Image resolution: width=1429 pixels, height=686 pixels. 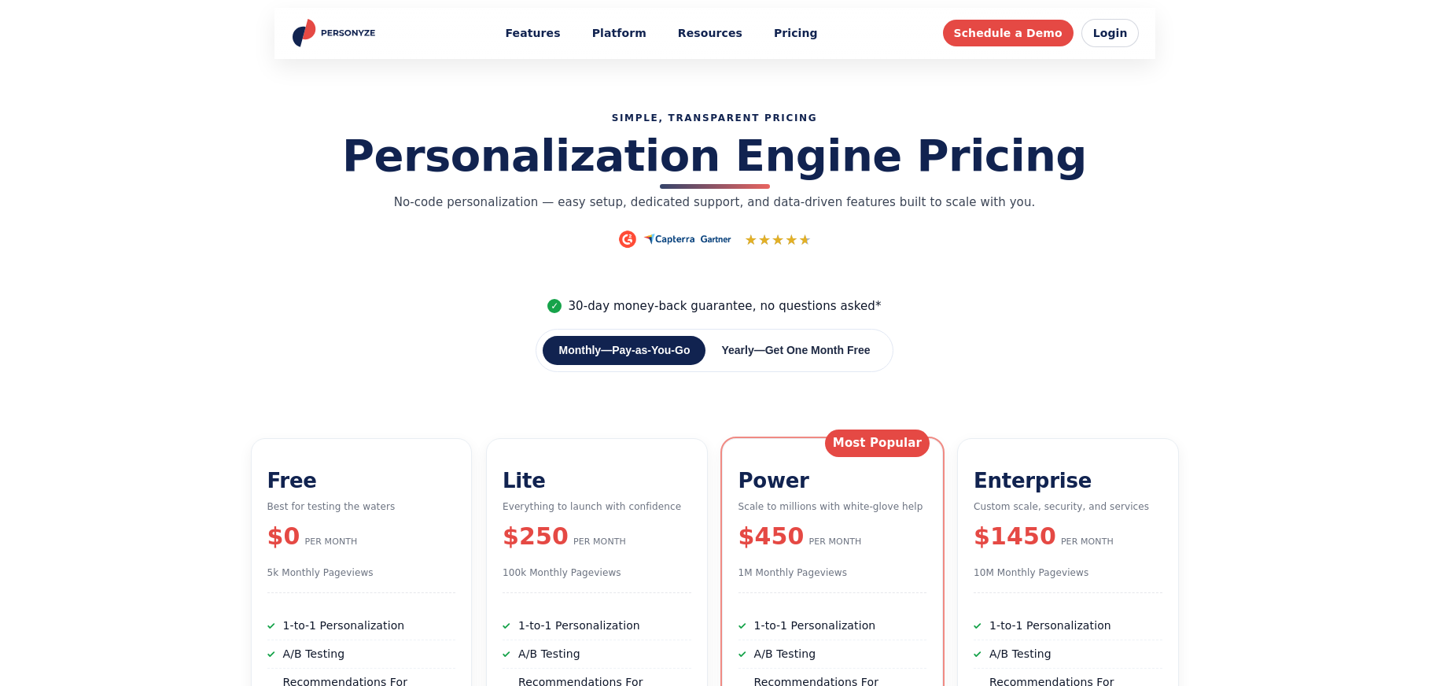 I want to click on header: Personyze site header, so click(x=715, y=33).